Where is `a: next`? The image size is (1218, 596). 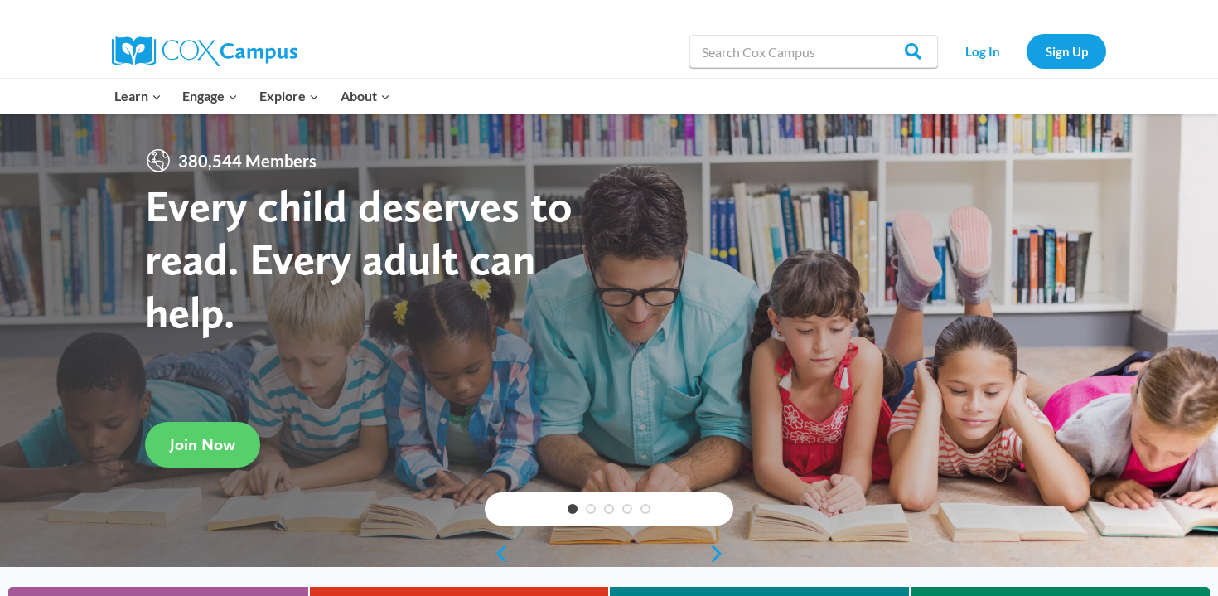 a: next is located at coordinates (721, 553).